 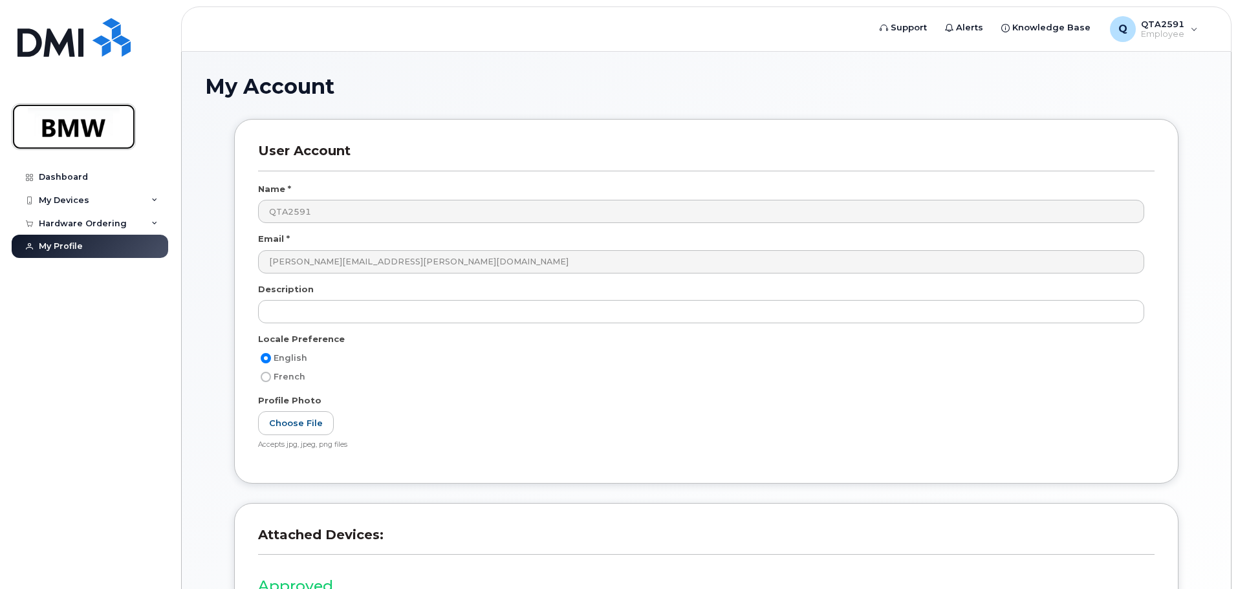 What do you see at coordinates (296, 423) in the screenshot?
I see `label: Choose File` at bounding box center [296, 423].